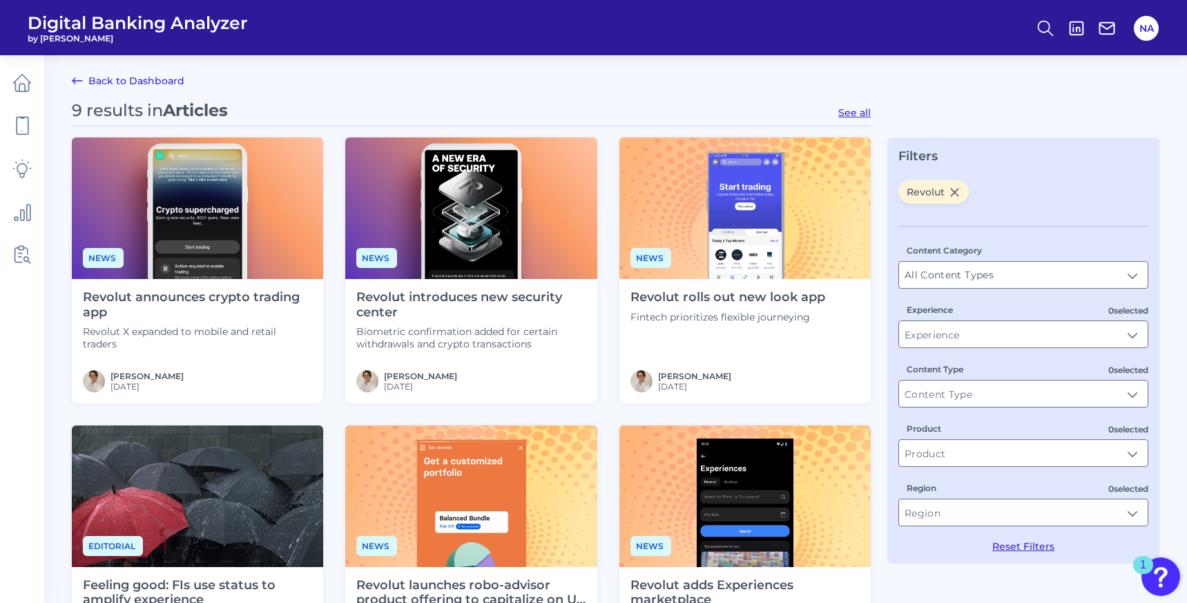  What do you see at coordinates (1161, 577) in the screenshot?
I see `button: Open Resource Center, 1 new notification` at bounding box center [1161, 577].